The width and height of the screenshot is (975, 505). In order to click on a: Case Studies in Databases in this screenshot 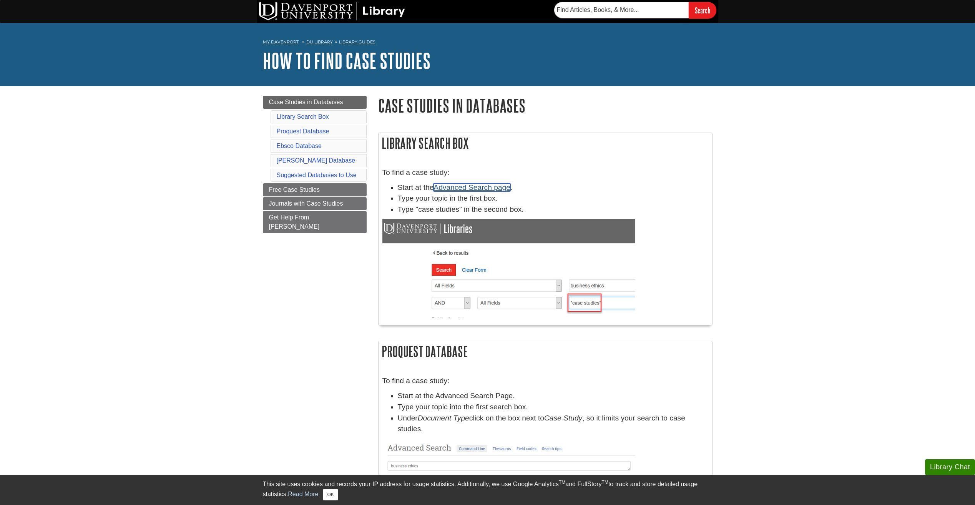, I will do `click(315, 102)`.